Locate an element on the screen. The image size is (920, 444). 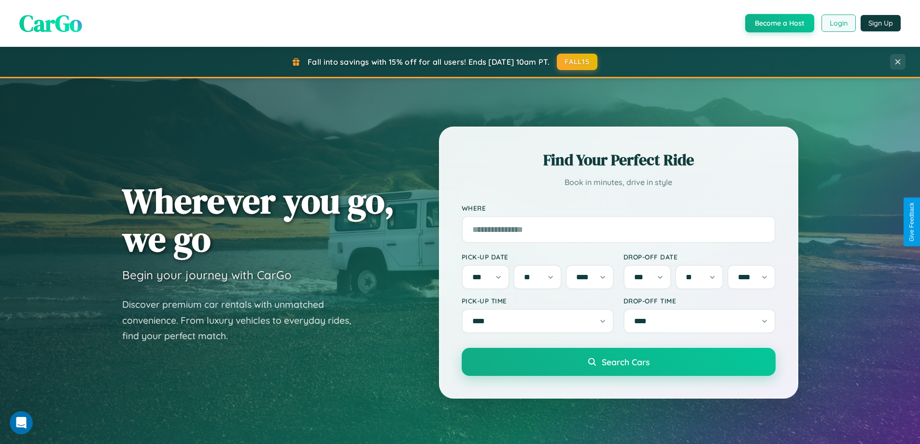
div: Give Feedback is located at coordinates (911, 222).